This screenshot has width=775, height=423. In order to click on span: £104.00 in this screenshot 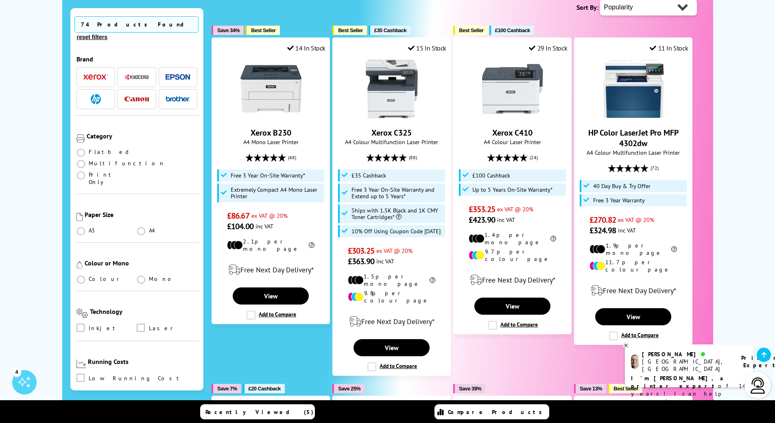, I will do `click(240, 226)`.